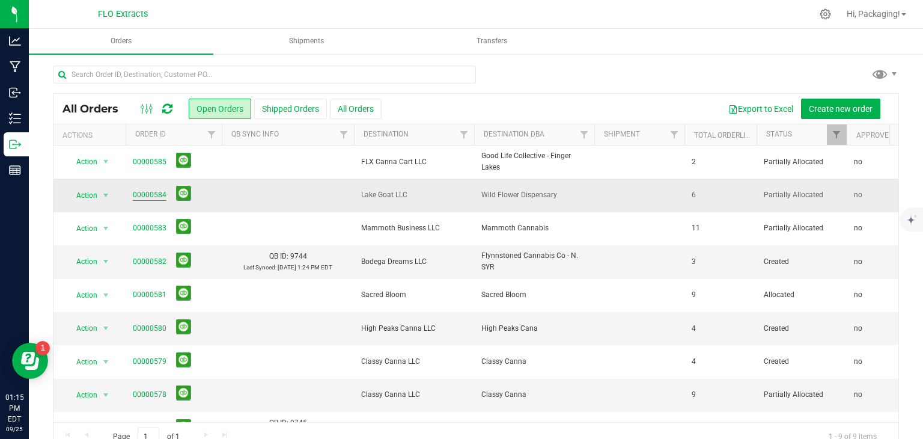 The width and height of the screenshot is (923, 439). What do you see at coordinates (255, 134) in the screenshot?
I see `a: QB Sync Info` at bounding box center [255, 134].